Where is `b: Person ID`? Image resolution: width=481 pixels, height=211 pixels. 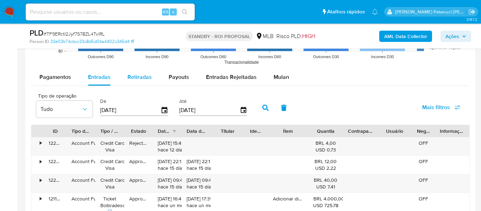
b: Person ID is located at coordinates (39, 42).